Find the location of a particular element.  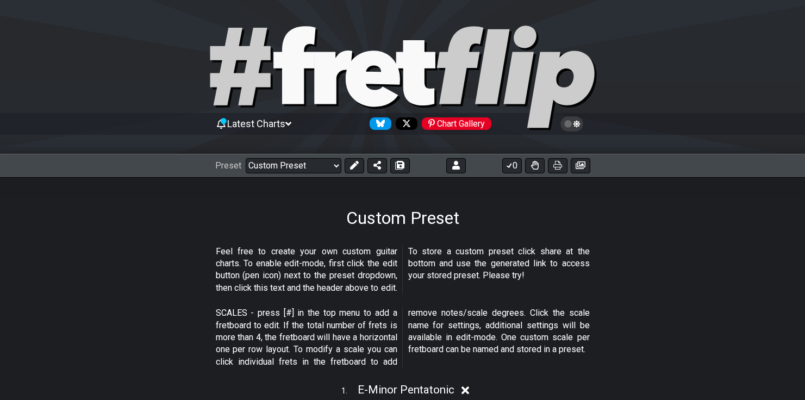

div: Chart Gallery is located at coordinates (456, 123).